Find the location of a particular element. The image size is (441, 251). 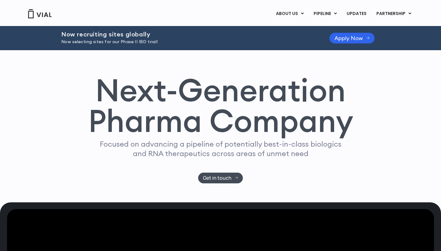

img: Vial Logo is located at coordinates (40, 14).